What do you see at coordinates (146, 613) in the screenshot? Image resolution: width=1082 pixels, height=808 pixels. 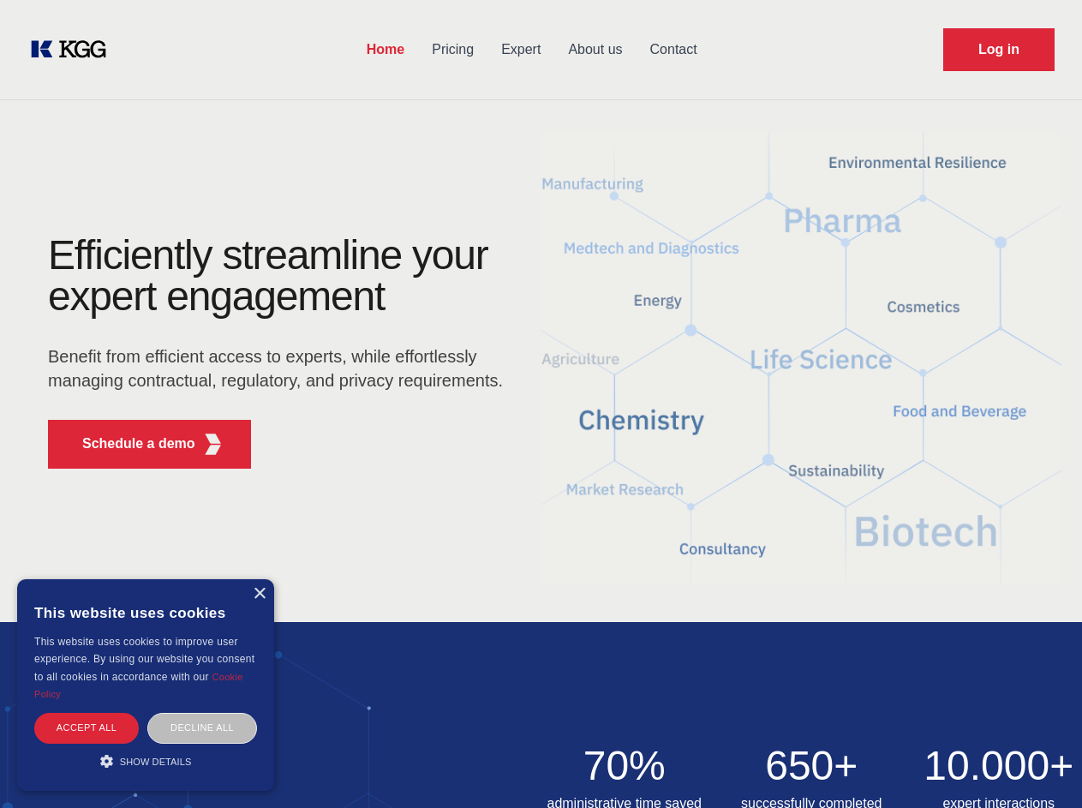 I see `div: This website uses cookies` at bounding box center [146, 613].